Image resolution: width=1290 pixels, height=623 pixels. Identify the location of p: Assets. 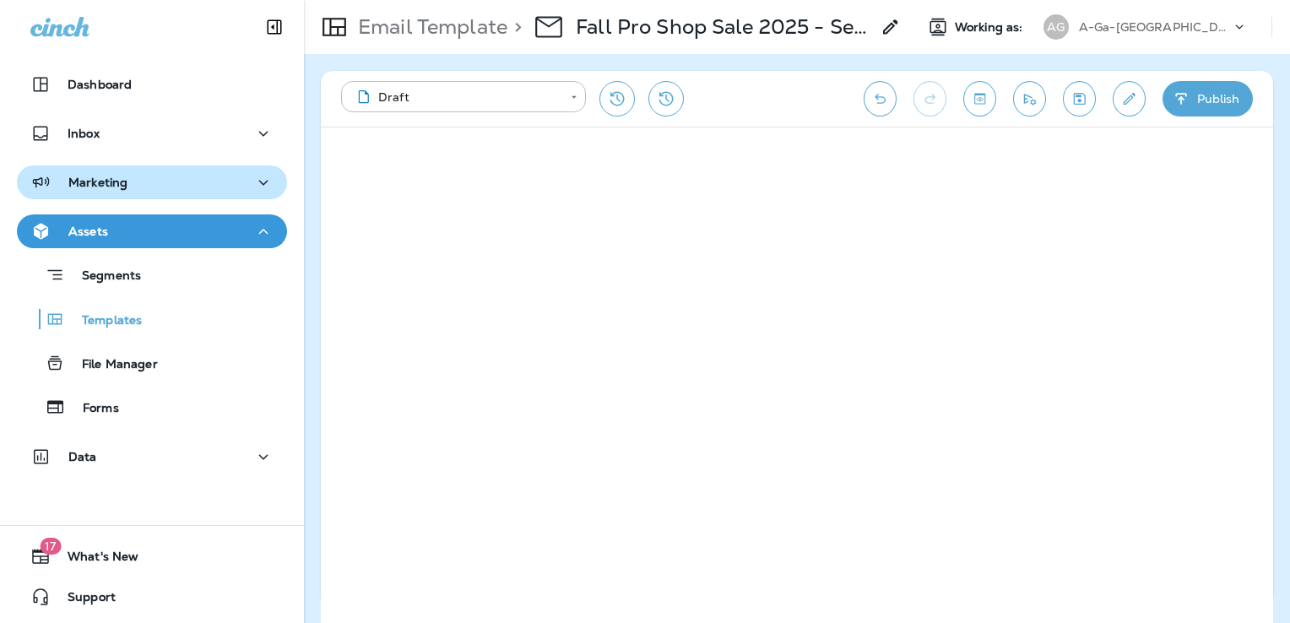
(88, 231).